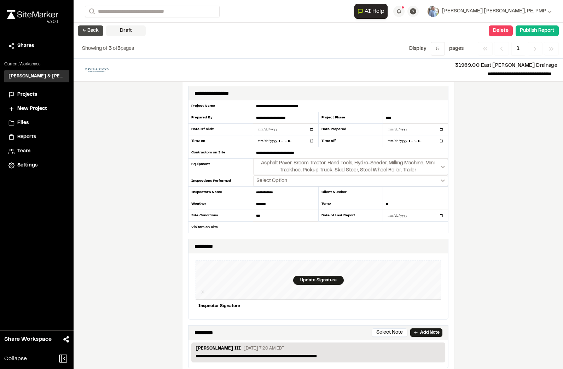 The image size is (563, 369). Describe the element at coordinates (23, 123) in the screenshot. I see `span: Files` at that location.